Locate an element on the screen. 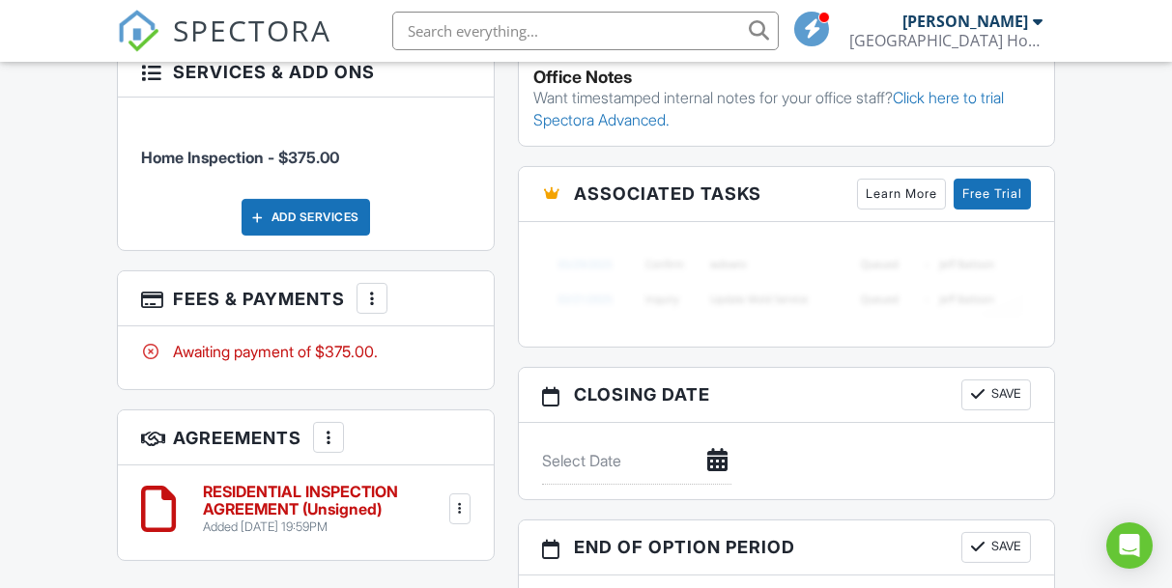  div: Office Notes is located at coordinates (786, 77).